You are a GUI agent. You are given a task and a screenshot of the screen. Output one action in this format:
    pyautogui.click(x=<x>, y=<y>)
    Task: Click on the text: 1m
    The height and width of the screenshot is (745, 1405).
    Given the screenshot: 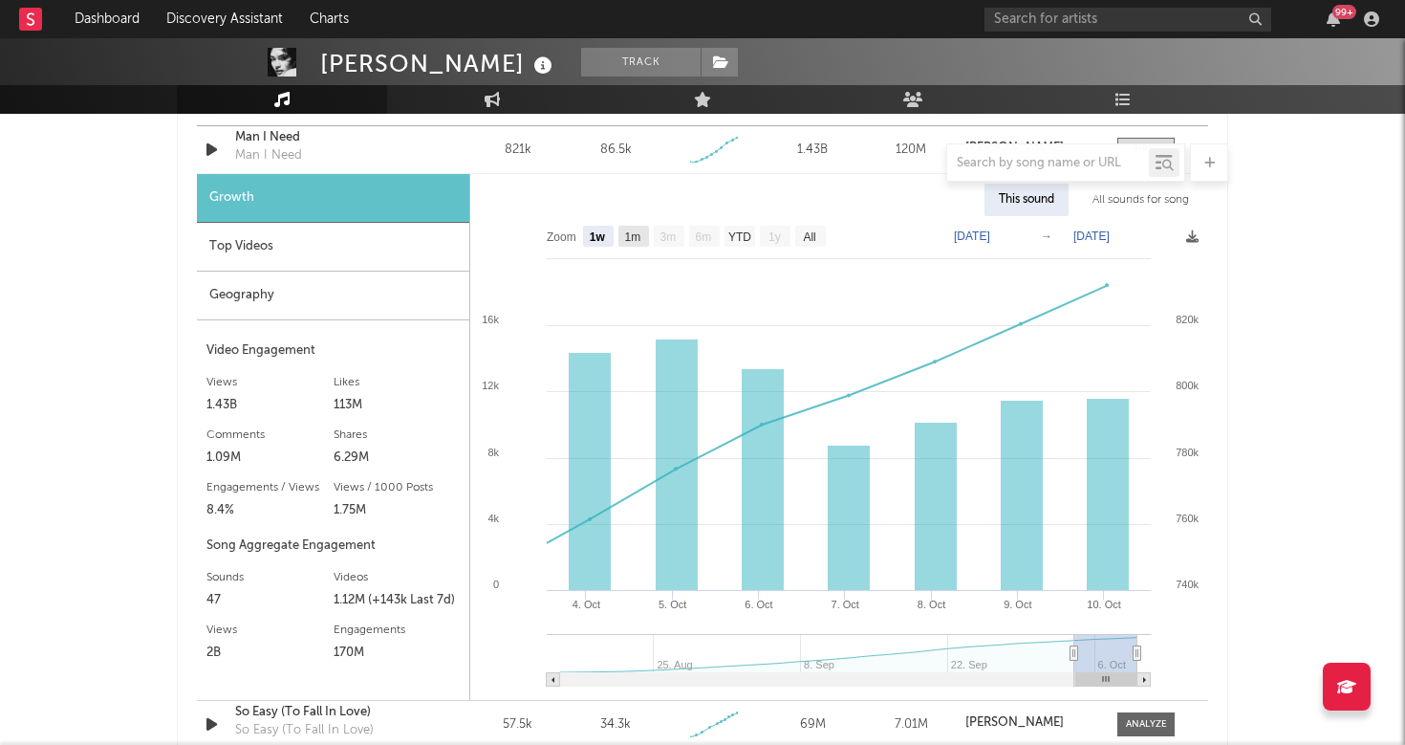 What is the action you would take?
    pyautogui.click(x=633, y=237)
    